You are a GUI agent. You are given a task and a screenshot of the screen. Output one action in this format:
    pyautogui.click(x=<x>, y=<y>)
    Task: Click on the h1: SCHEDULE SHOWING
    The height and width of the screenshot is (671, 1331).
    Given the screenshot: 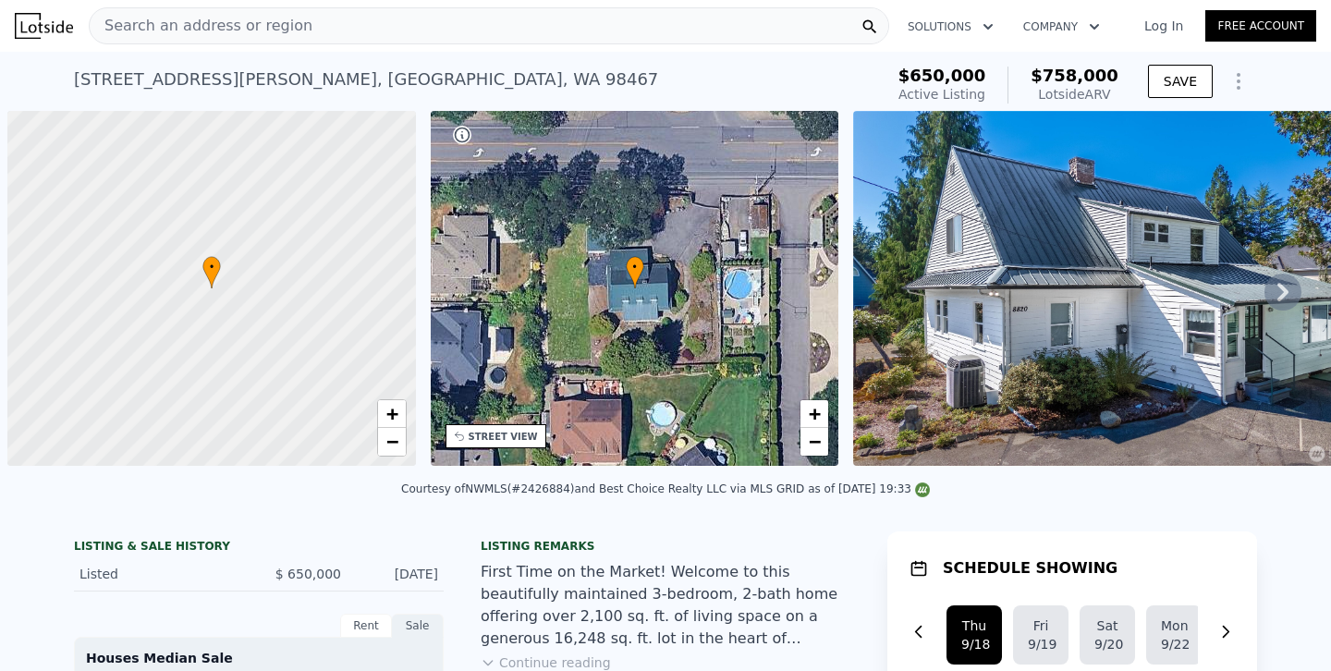 What is the action you would take?
    pyautogui.click(x=1029, y=568)
    